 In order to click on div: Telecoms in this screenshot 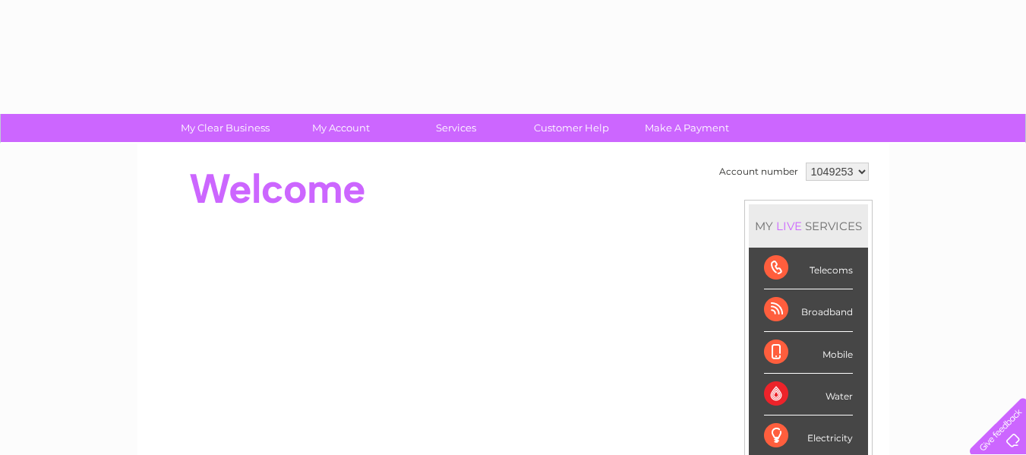, I will do `click(808, 268)`.